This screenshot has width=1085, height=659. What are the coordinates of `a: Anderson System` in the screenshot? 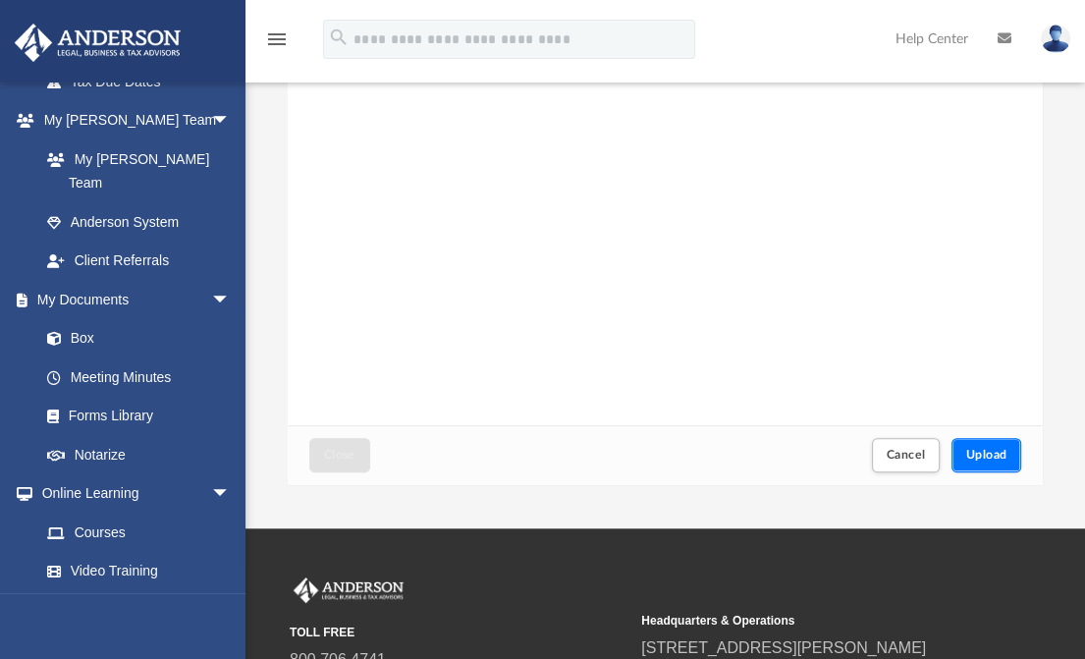 It's located at (138, 222).